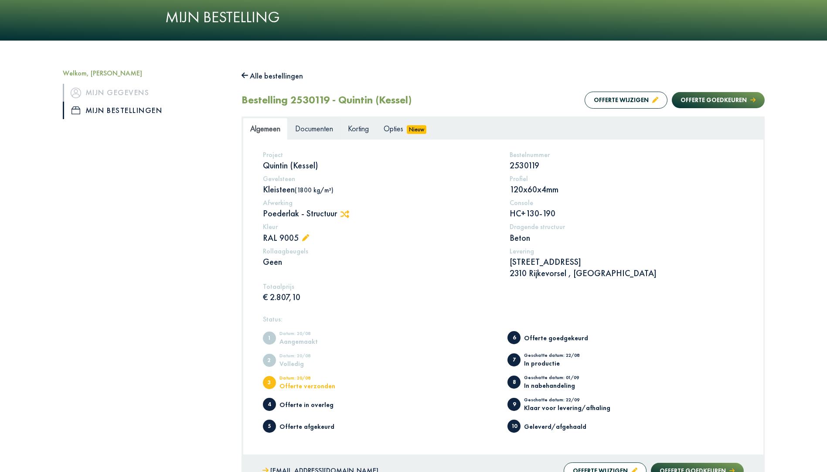 The width and height of the screenshot is (827, 472). What do you see at coordinates (627, 165) in the screenshot?
I see `p: 2530119` at bounding box center [627, 165].